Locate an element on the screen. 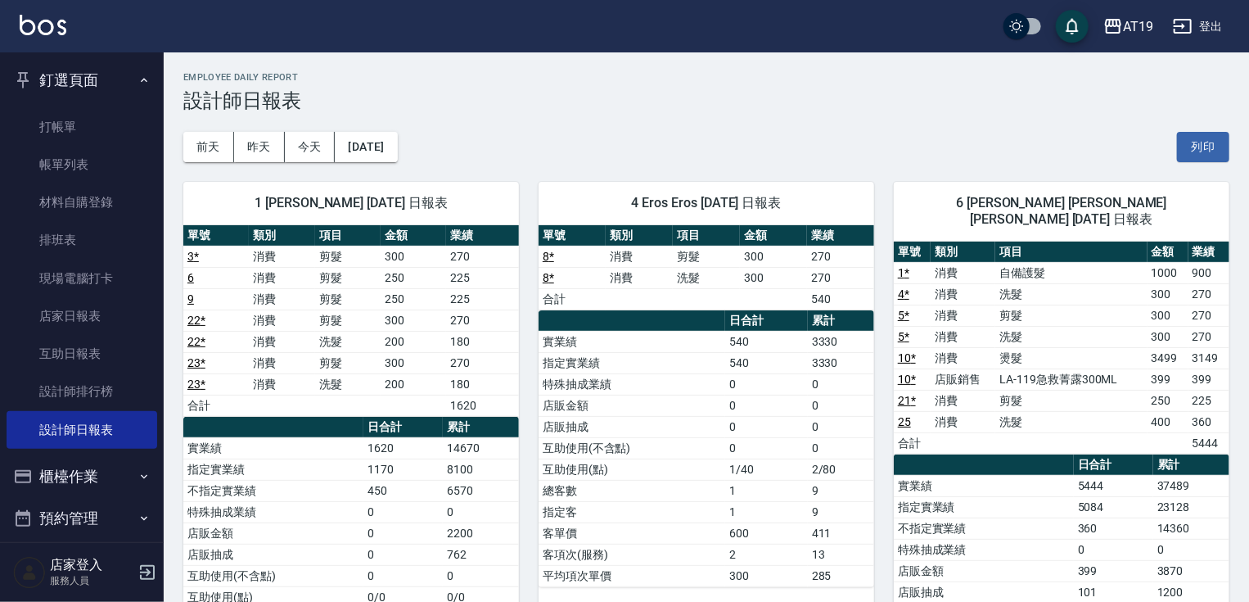 This screenshot has height=602, width=1249. td: 指定客 is located at coordinates (632, 512).